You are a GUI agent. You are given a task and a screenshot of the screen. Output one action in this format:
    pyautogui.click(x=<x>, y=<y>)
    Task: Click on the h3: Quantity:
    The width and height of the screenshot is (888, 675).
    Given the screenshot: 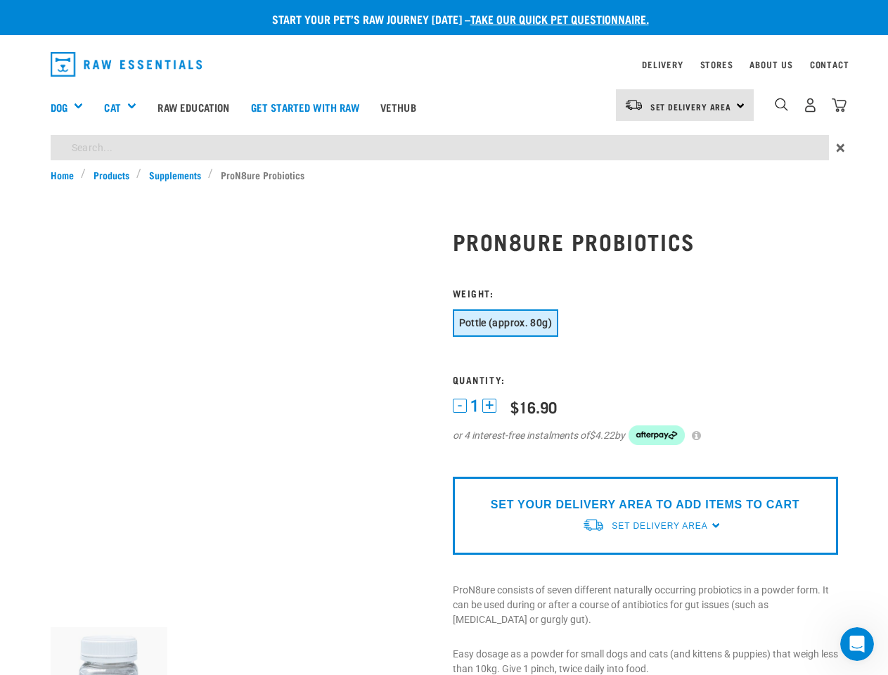 What is the action you would take?
    pyautogui.click(x=645, y=379)
    